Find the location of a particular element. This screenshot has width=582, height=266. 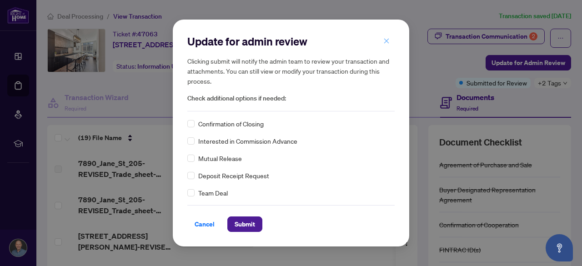

span: Check additional options if needed: is located at coordinates (291, 98).